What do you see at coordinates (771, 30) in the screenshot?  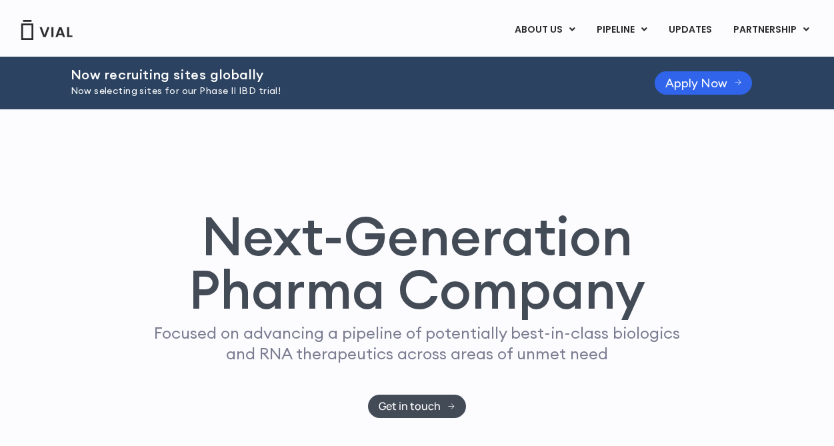 I see `a: PARTNERSHIPMenu Toggle` at bounding box center [771, 30].